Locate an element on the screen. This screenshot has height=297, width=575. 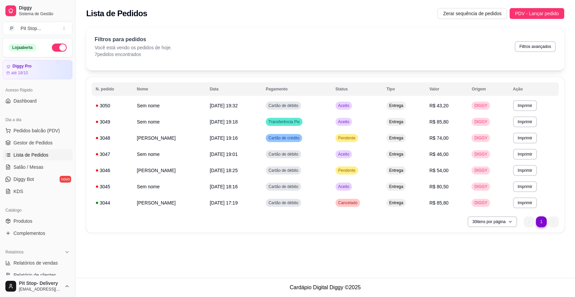
span: Dashboard is located at coordinates (25, 101).